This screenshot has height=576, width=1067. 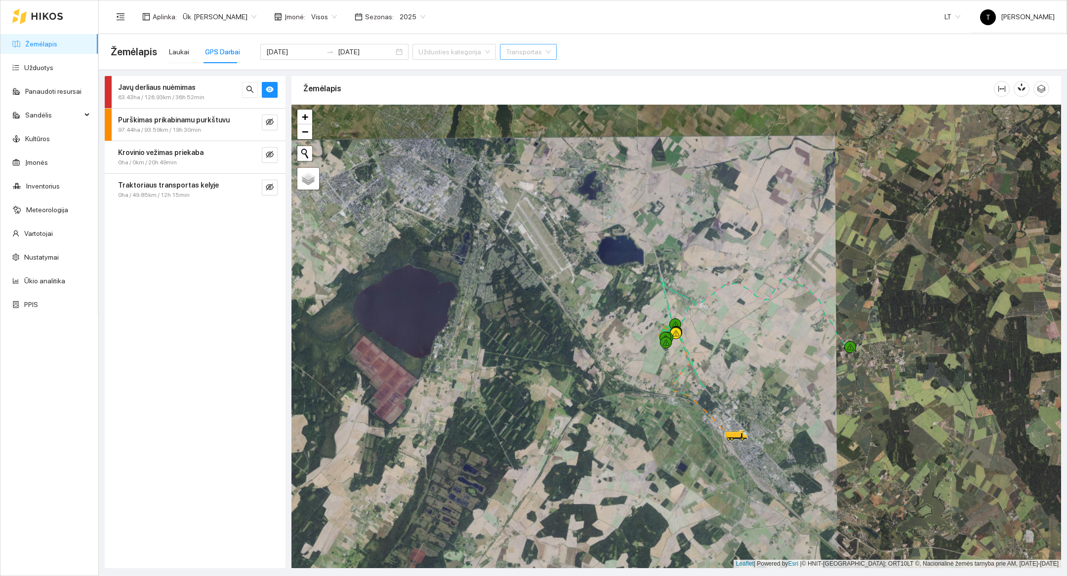 I want to click on strong: Traktoriaus transportas kelyje, so click(x=168, y=185).